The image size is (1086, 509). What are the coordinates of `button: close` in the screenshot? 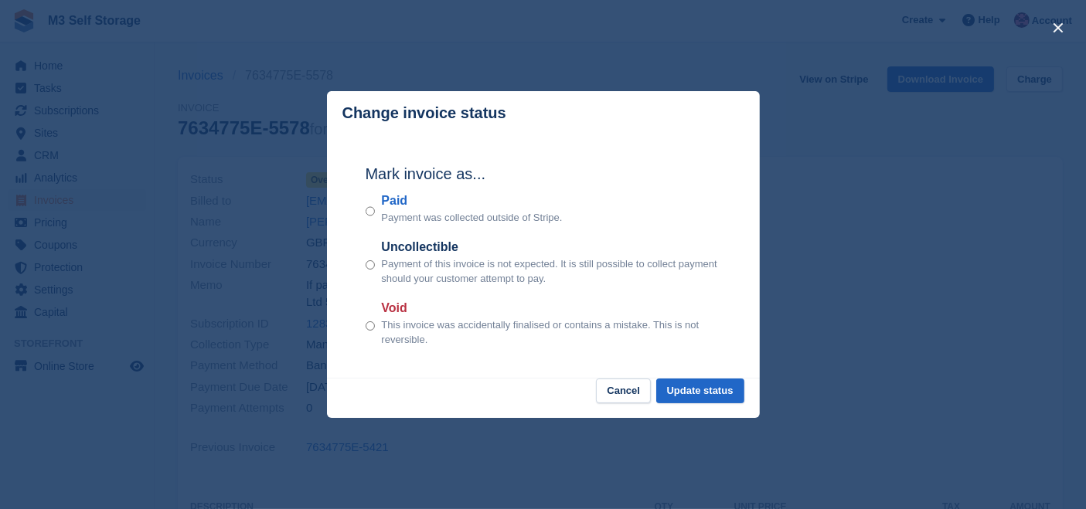 It's located at (1058, 28).